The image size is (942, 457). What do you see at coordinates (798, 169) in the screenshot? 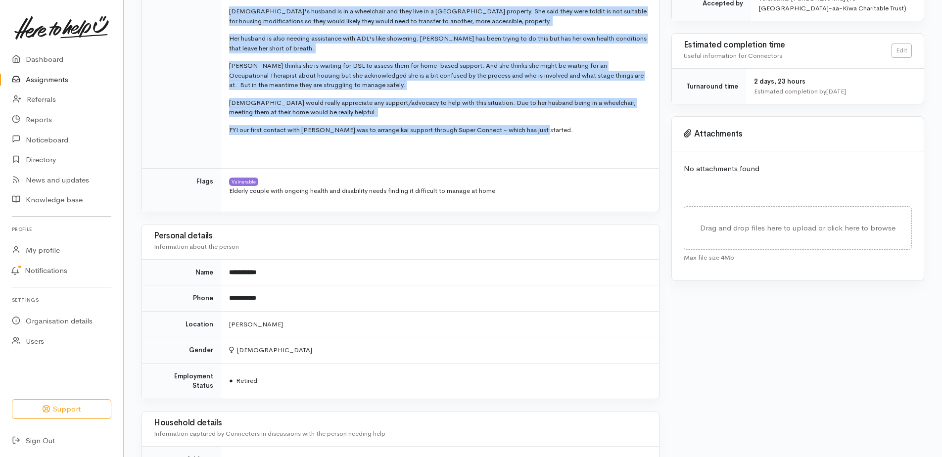
I see `p: No attachments found` at bounding box center [798, 169].